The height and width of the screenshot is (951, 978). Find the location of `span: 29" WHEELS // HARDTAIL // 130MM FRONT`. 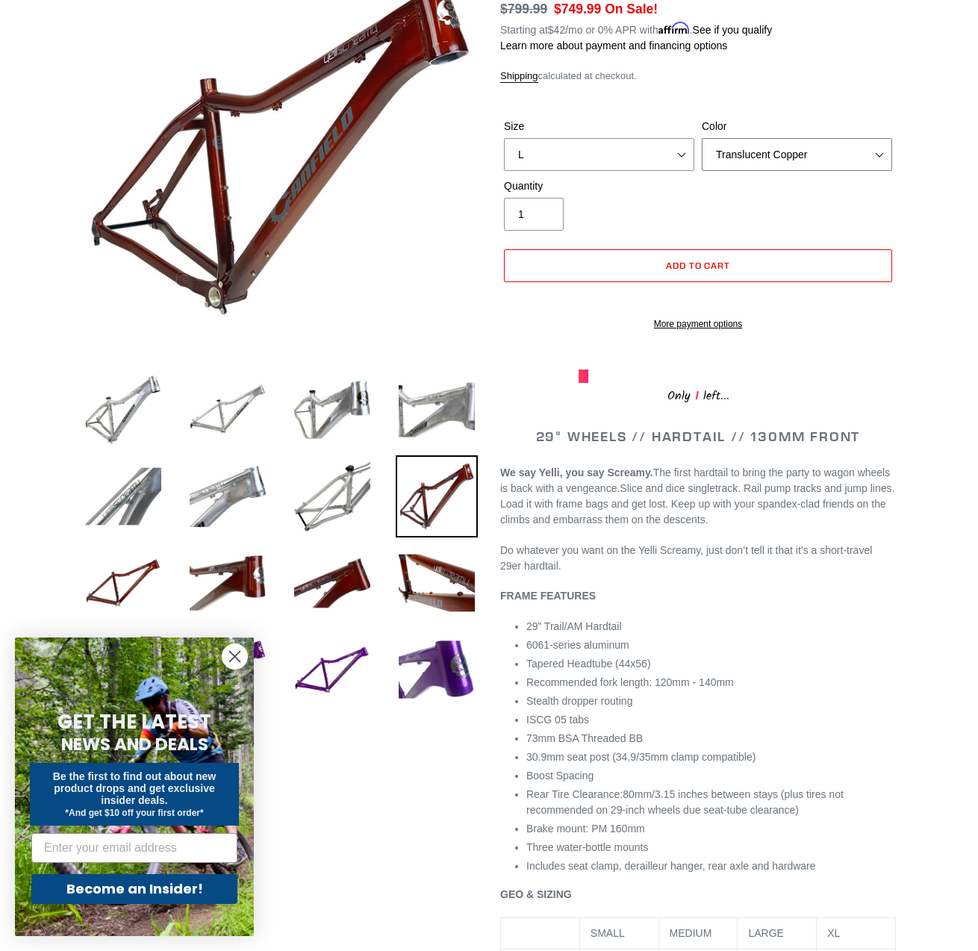

span: 29" WHEELS // HARDTAIL // 130MM FRONT is located at coordinates (698, 436).